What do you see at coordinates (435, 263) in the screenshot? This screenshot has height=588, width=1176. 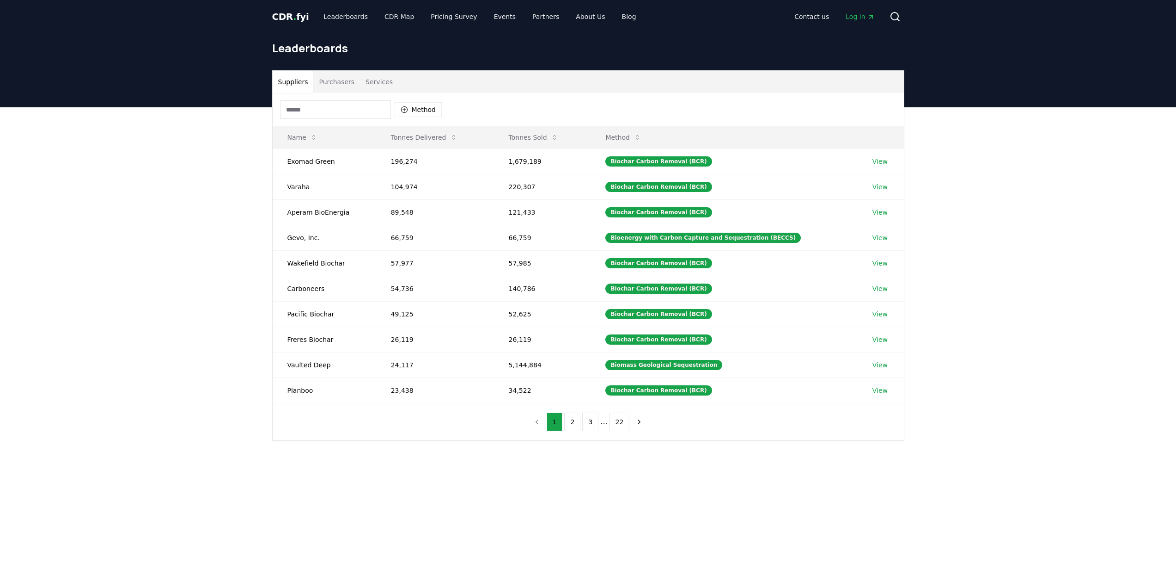 I see `td: 57,977` at bounding box center [435, 263].